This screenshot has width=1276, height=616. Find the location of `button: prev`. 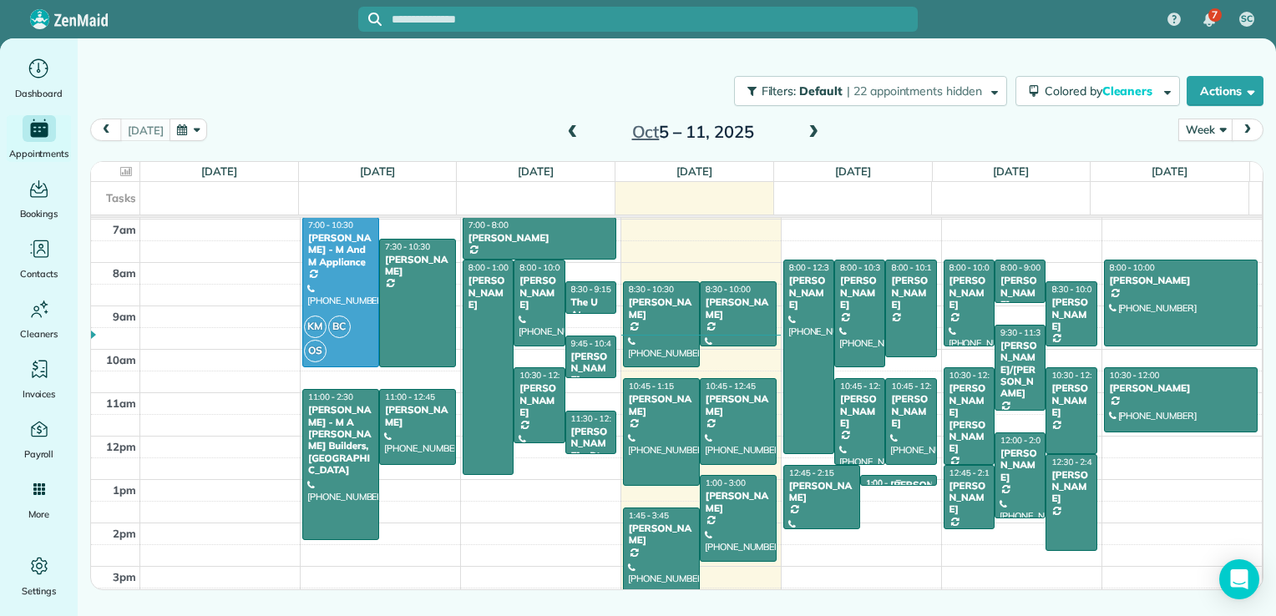

button: prev is located at coordinates (106, 129).